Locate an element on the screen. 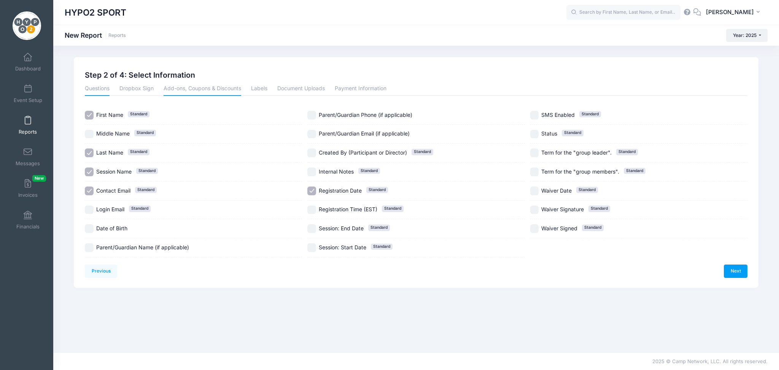 Image resolution: width=779 pixels, height=370 pixels. span: Waiver Date is located at coordinates (557, 190).